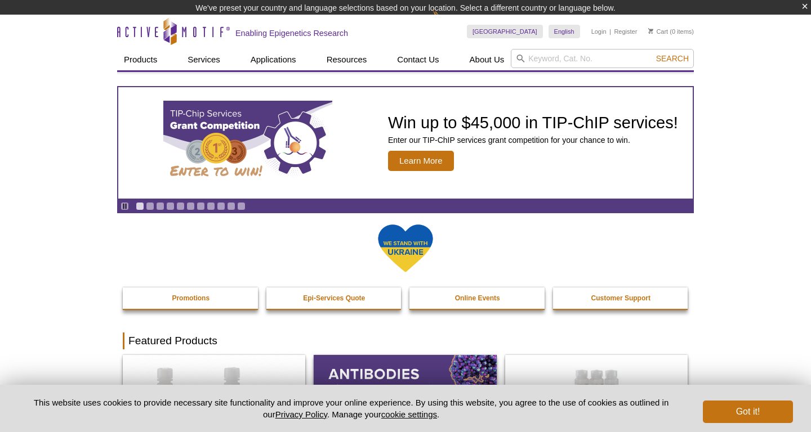 Image resolution: width=811 pixels, height=432 pixels. Describe the element at coordinates (160, 206) in the screenshot. I see `a: Go to slide 3` at that location.